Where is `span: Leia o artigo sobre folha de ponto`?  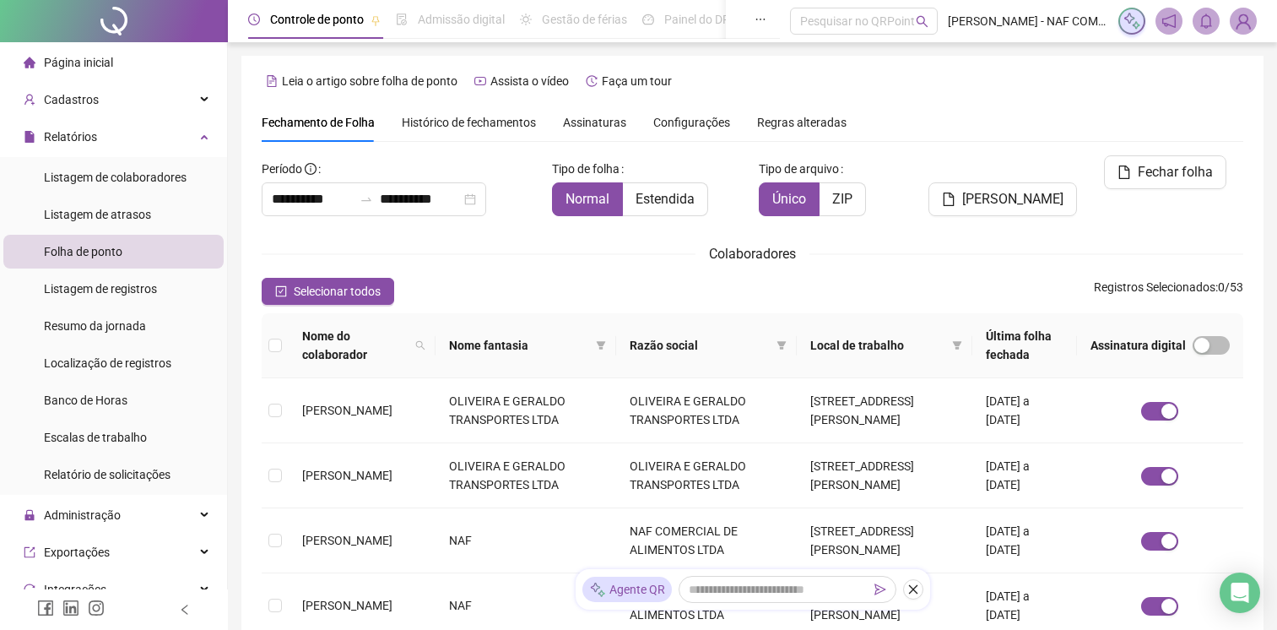 span: Leia o artigo sobre folha de ponto is located at coordinates (370, 81).